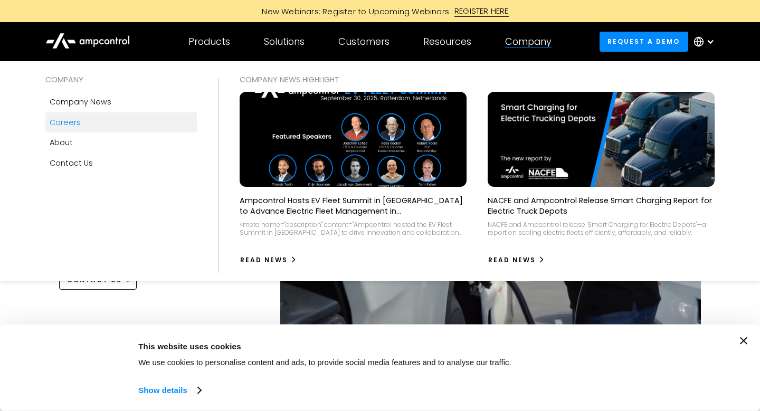 This screenshot has height=411, width=760. Describe the element at coordinates (744, 341) in the screenshot. I see `button: Close banner` at that location.